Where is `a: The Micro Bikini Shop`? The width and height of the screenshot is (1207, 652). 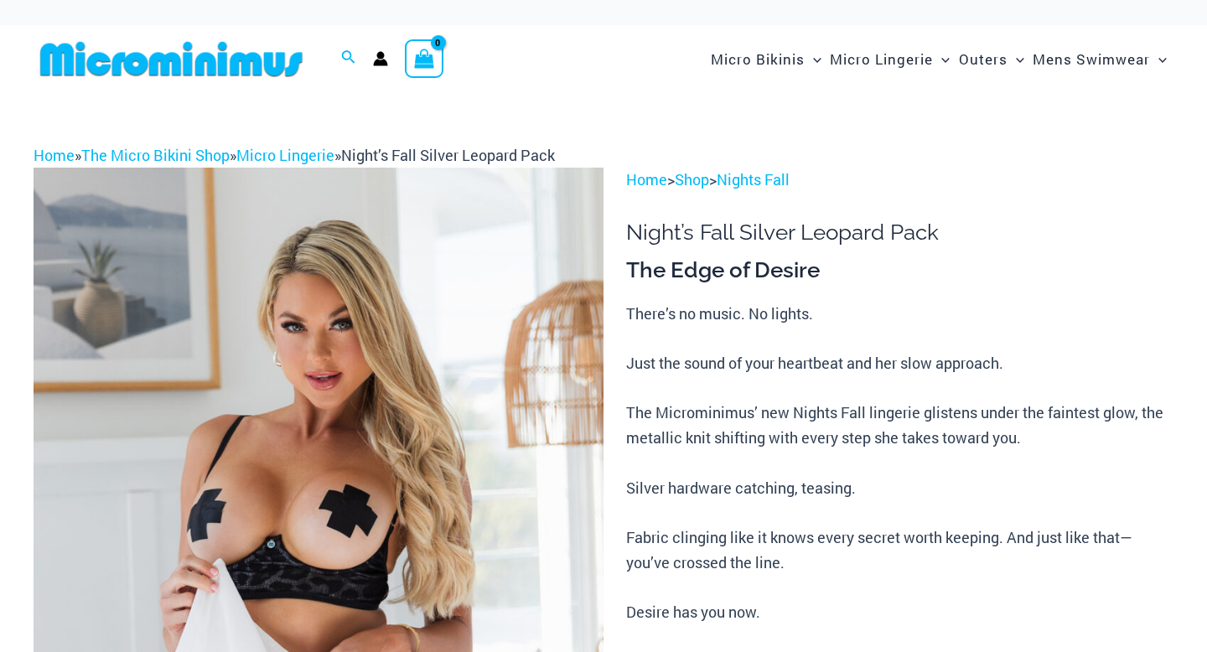
a: The Micro Bikini Shop is located at coordinates (155, 155).